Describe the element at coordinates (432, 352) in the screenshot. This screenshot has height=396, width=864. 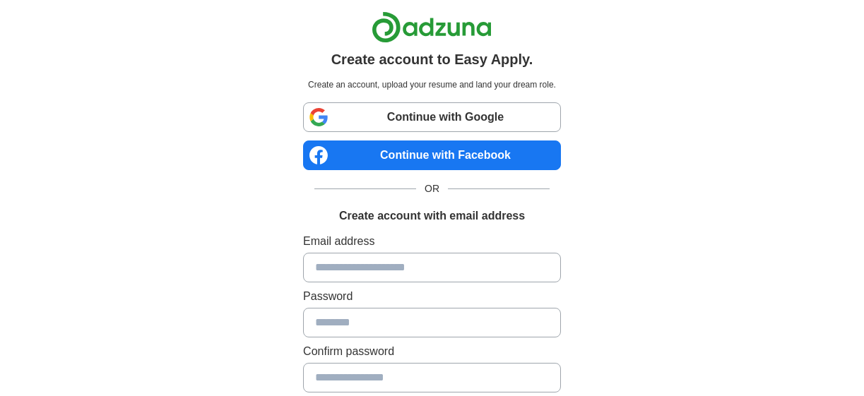
I see `label: Confirm password` at that location.